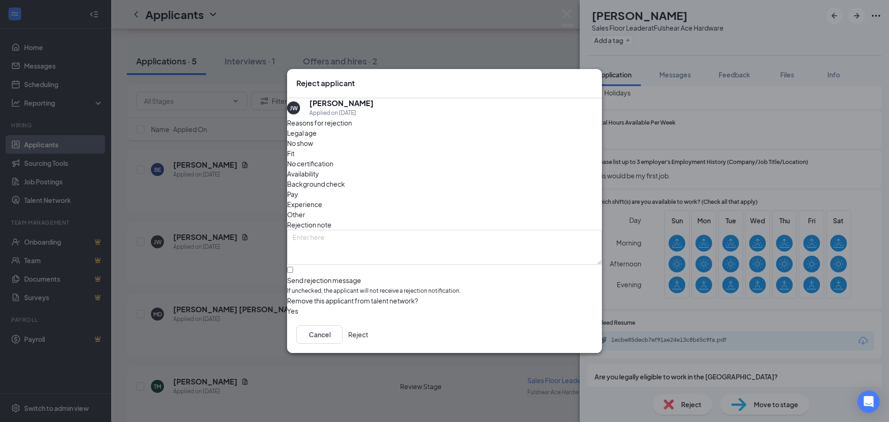  What do you see at coordinates (320, 123) in the screenshot?
I see `span: Reasons for rejection` at bounding box center [320, 123].